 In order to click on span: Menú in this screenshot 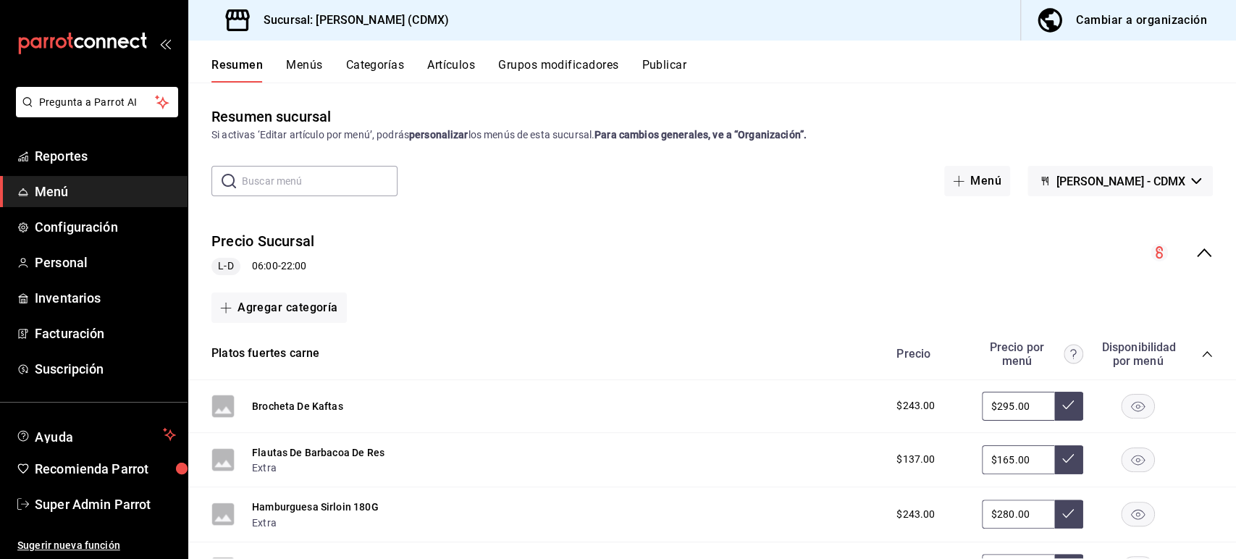, I will do `click(105, 191)`.